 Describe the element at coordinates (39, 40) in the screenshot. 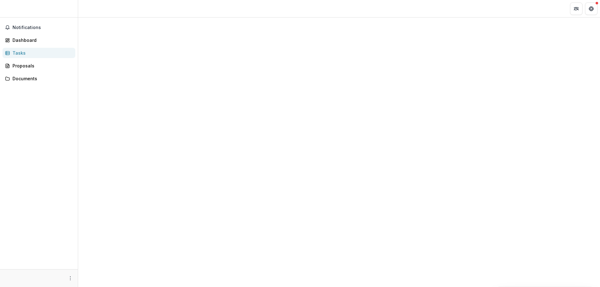

I see `a: Dashboard` at that location.